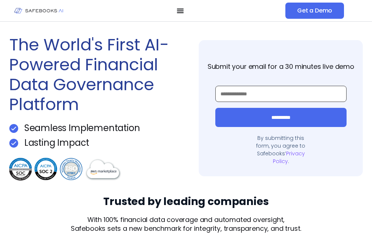 Image resolution: width=372 pixels, height=233 pixels. I want to click on button: Menu Toggle, so click(180, 11).